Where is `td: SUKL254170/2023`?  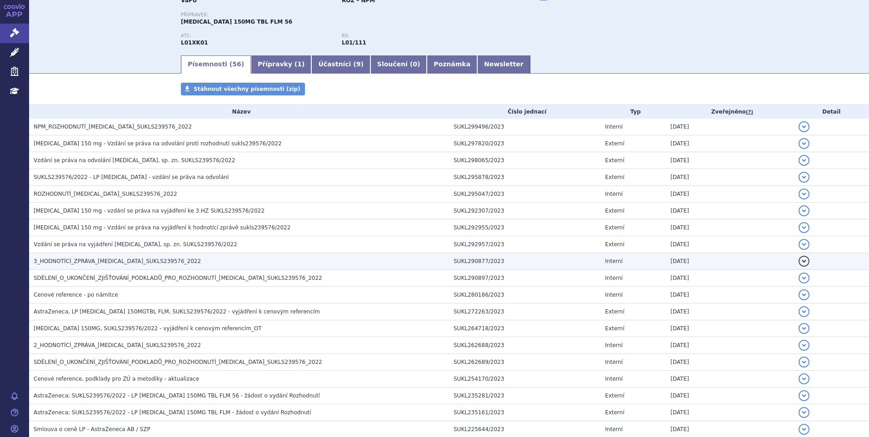
td: SUKL254170/2023 is located at coordinates (525, 379).